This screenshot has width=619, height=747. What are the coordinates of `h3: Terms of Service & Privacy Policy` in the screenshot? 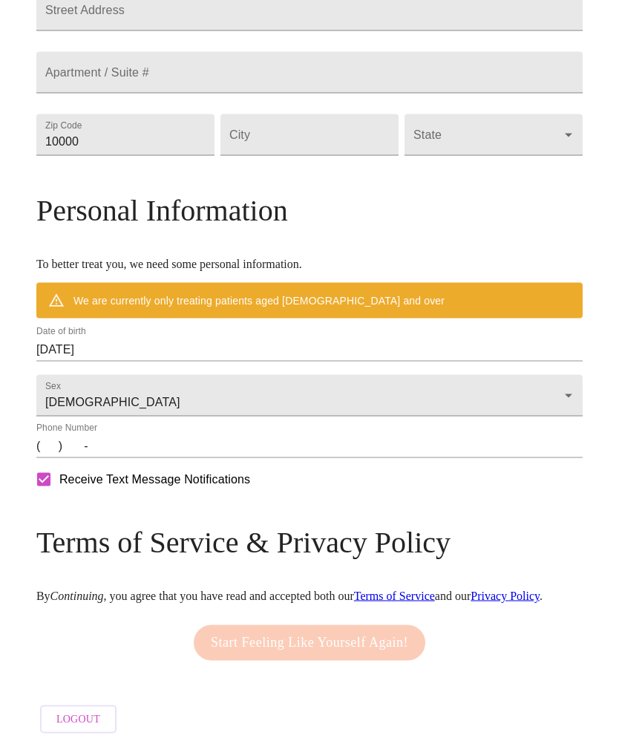 It's located at (310, 542).